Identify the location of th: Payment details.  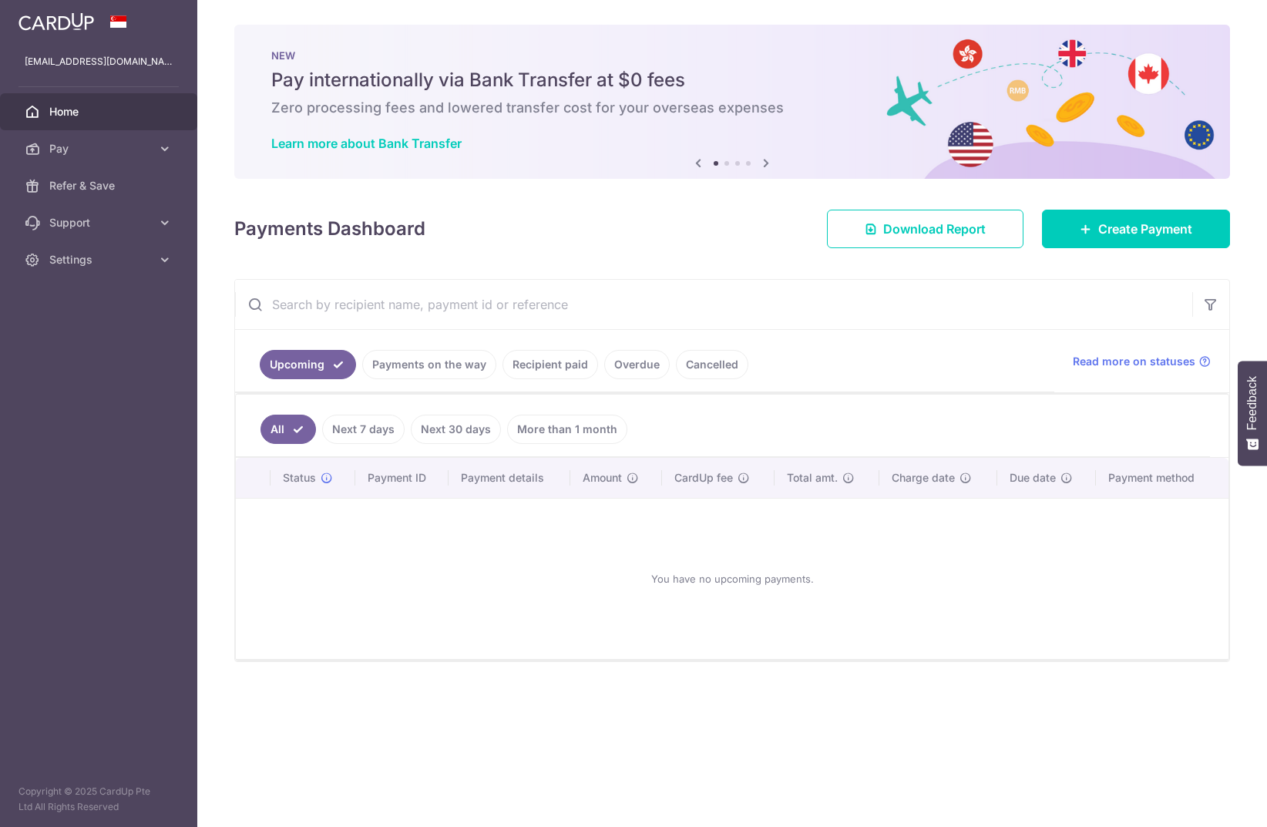
(509, 478).